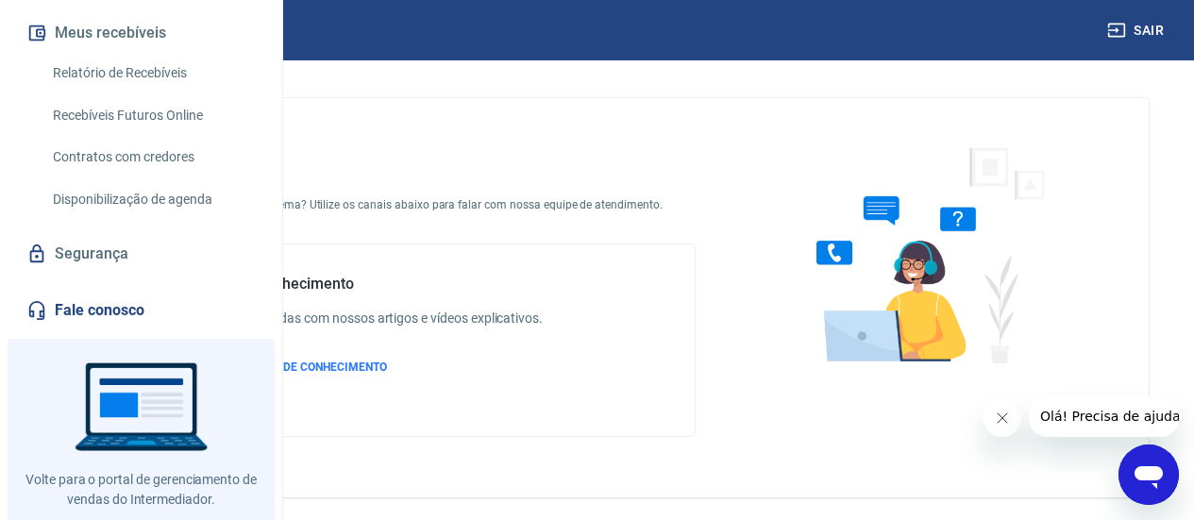 This screenshot has height=520, width=1194. What do you see at coordinates (922, 254) in the screenshot?
I see `img: Fale conosco` at bounding box center [922, 254].